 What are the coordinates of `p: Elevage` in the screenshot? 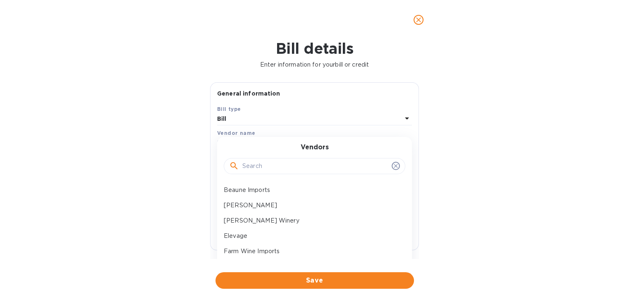 It's located at (311, 236).